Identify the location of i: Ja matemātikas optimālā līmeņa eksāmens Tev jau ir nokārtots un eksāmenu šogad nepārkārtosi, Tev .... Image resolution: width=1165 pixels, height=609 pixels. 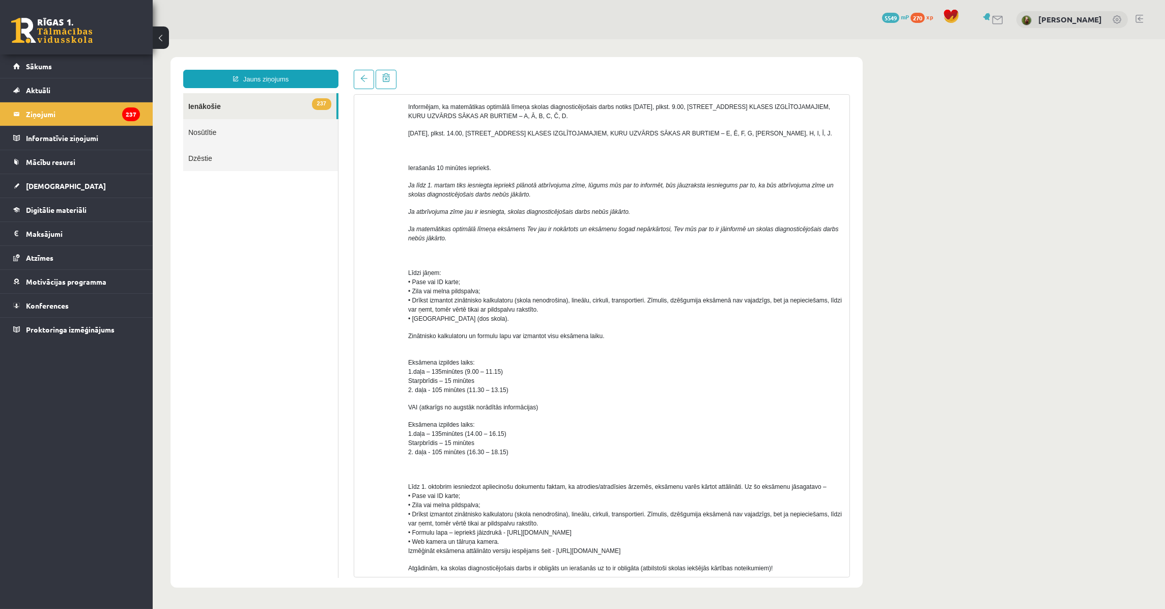
(471, 190).